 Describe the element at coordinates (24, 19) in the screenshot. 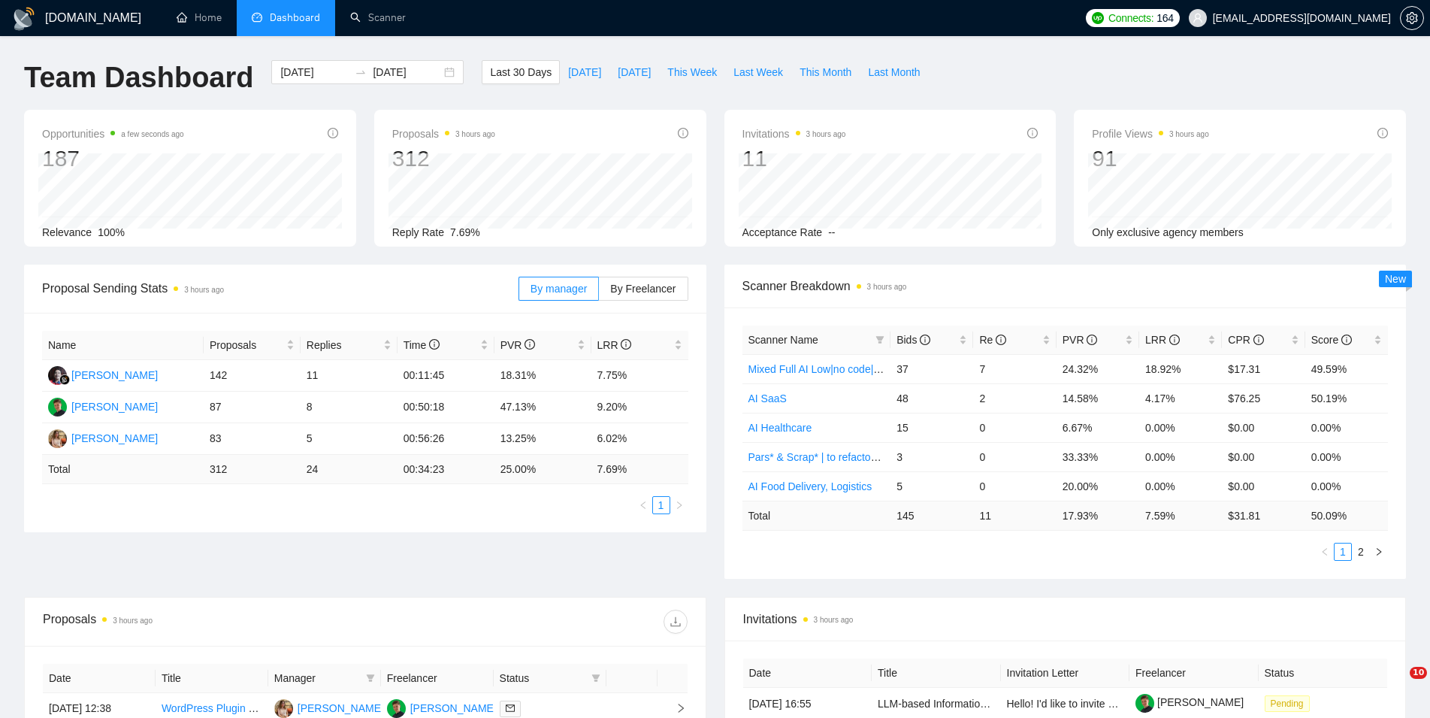

I see `img: logo` at that location.